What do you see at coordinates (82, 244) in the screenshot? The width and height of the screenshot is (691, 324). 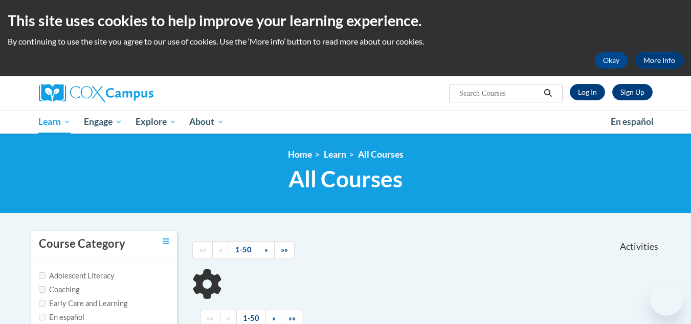 I see `h3: Course Category` at bounding box center [82, 244].